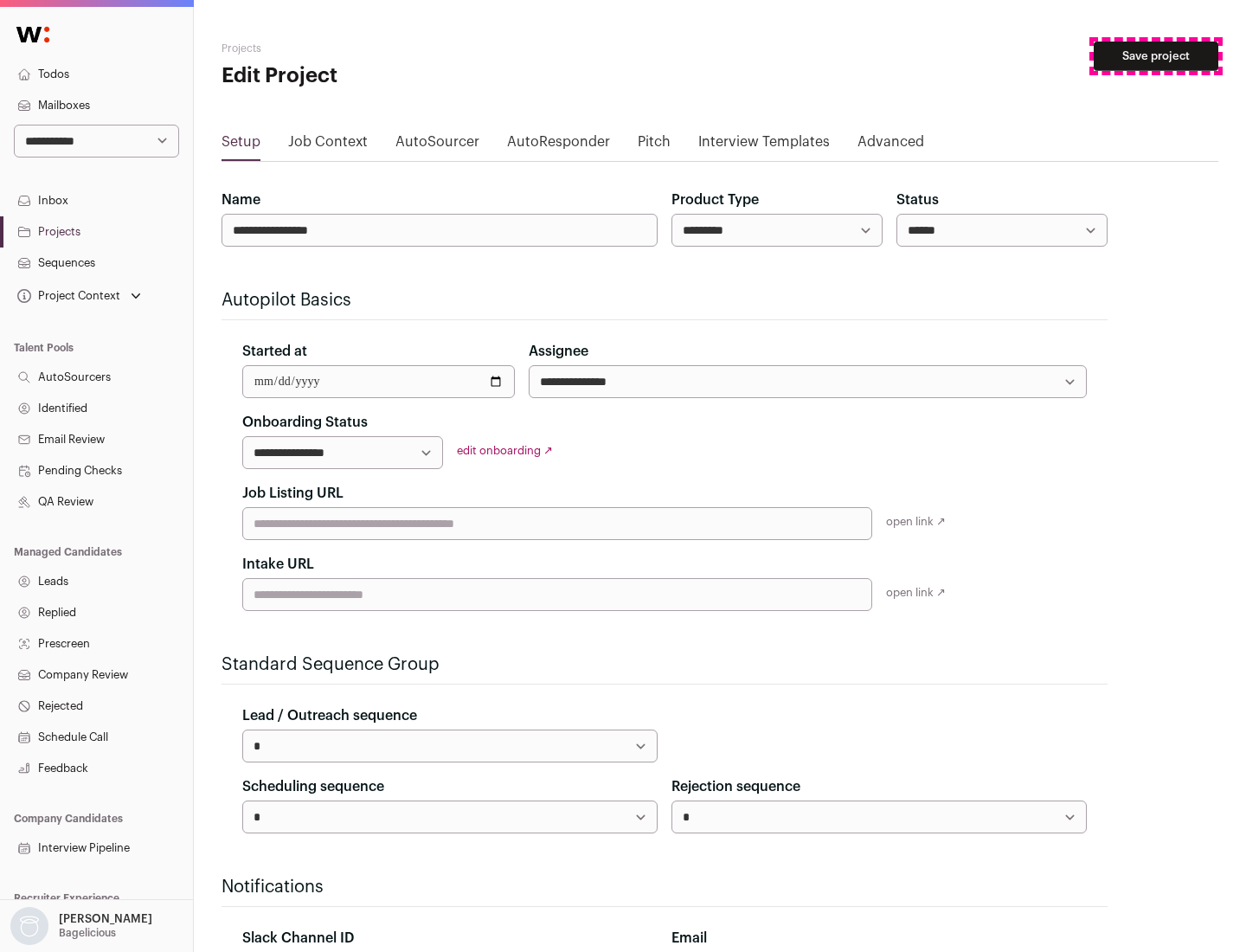 This screenshot has width=1246, height=952. Describe the element at coordinates (437, 145) in the screenshot. I see `a: AutoSourcer` at that location.